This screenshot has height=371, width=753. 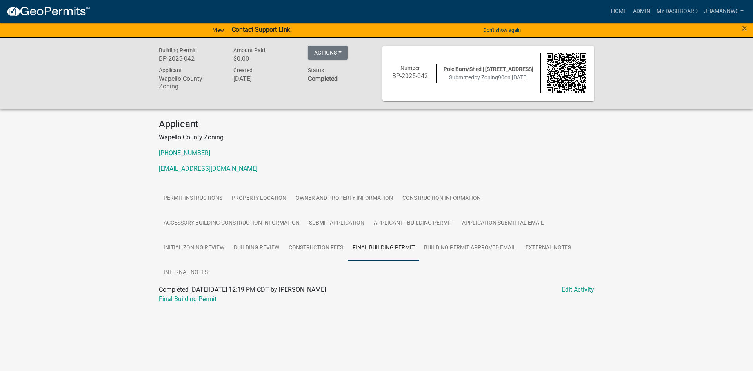 What do you see at coordinates (336, 223) in the screenshot?
I see `a: Submit Application` at bounding box center [336, 223].